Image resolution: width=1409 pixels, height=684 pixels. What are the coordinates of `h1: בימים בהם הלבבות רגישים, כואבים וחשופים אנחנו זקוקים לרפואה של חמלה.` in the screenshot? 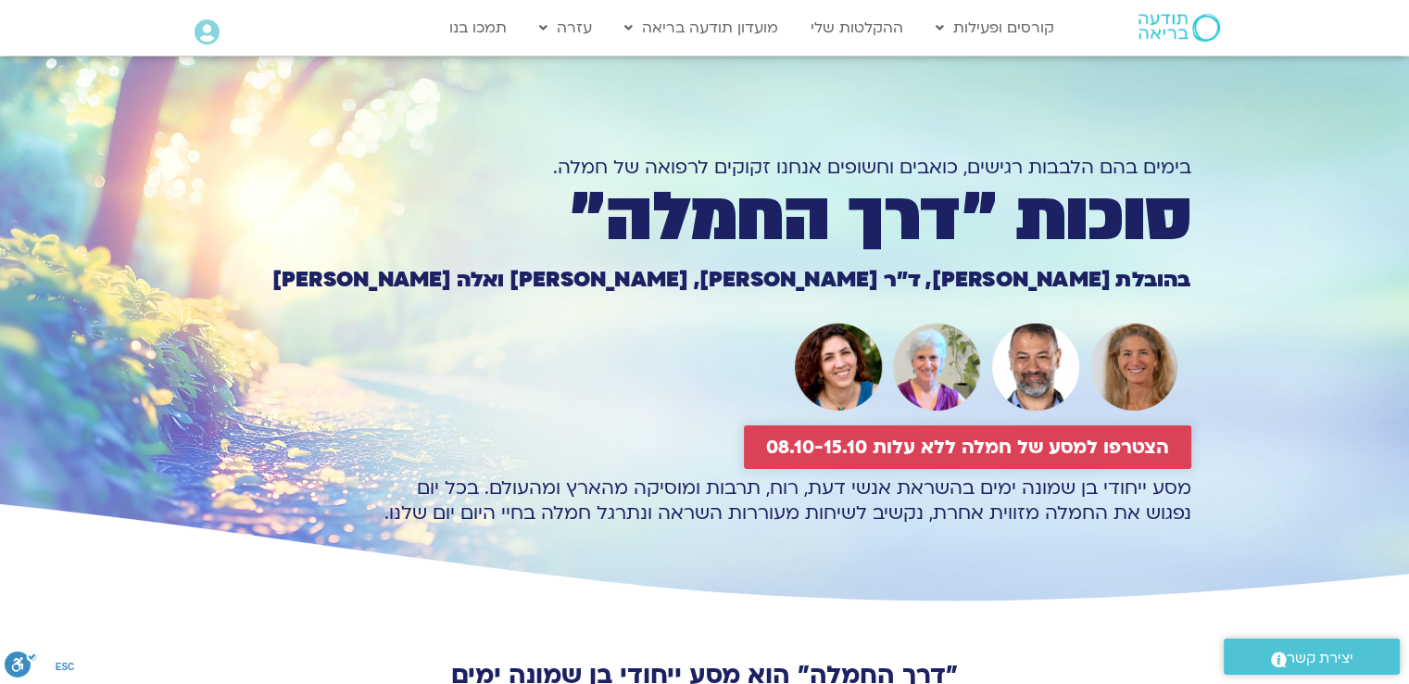 It's located at (705, 167).